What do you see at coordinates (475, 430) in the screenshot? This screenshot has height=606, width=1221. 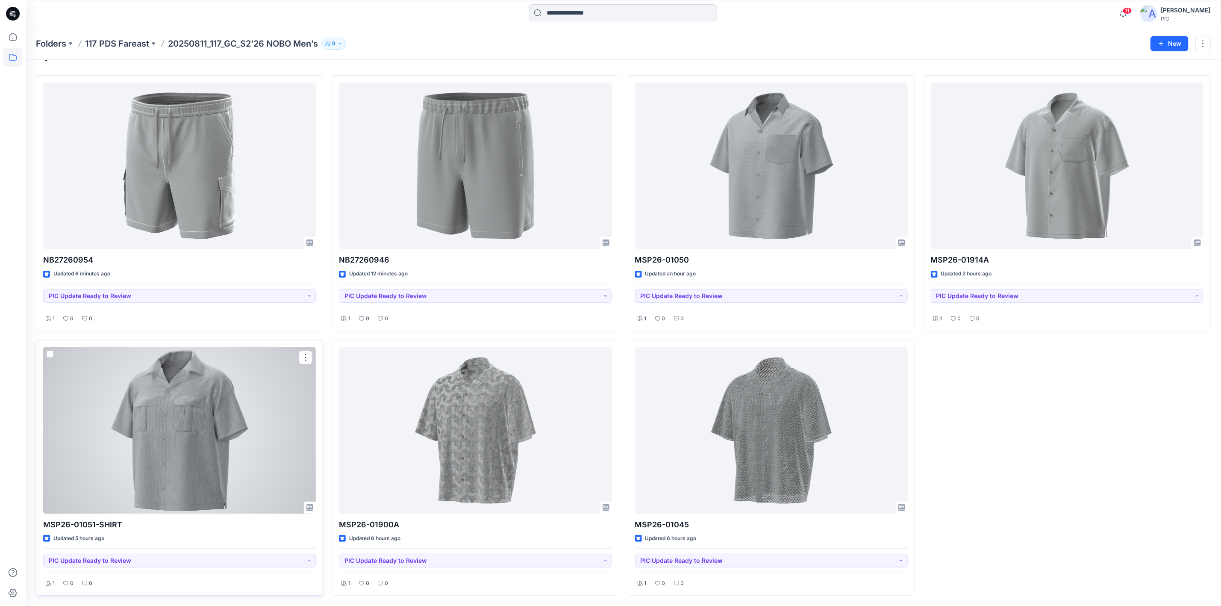 I see `a: MSP26-01900A` at bounding box center [475, 430].